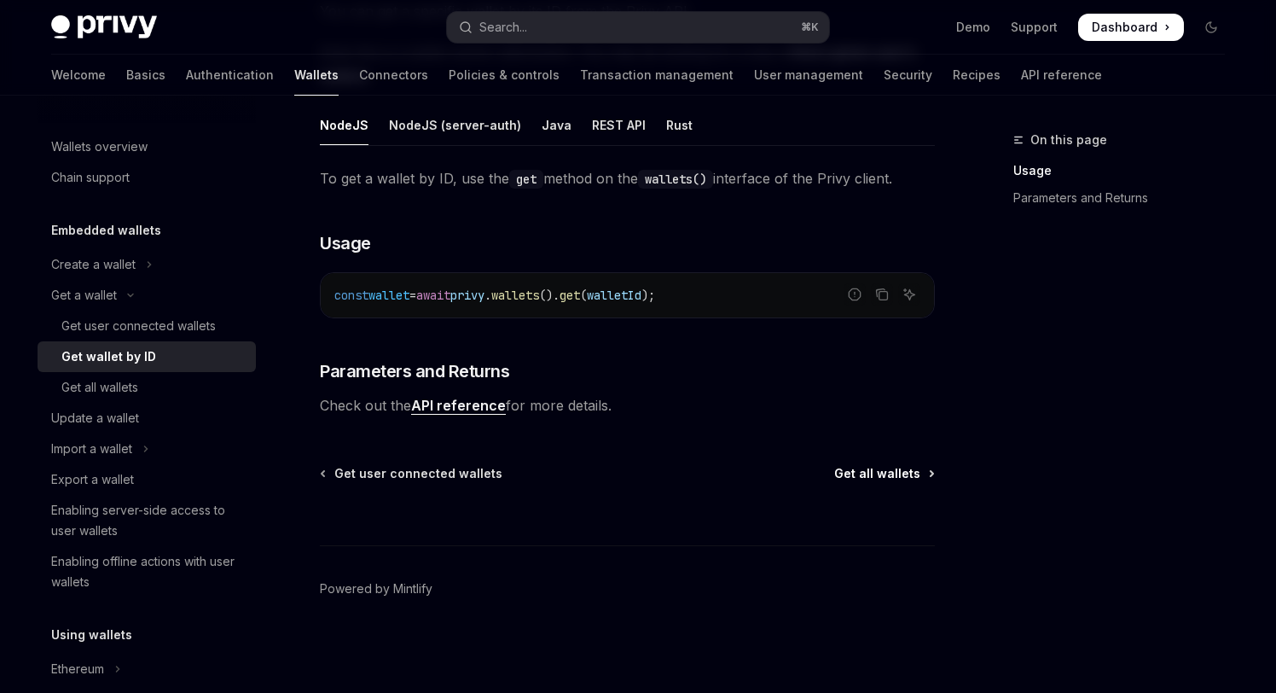 The width and height of the screenshot is (1276, 693). I want to click on div: NodeJS (server-auth), so click(455, 125).